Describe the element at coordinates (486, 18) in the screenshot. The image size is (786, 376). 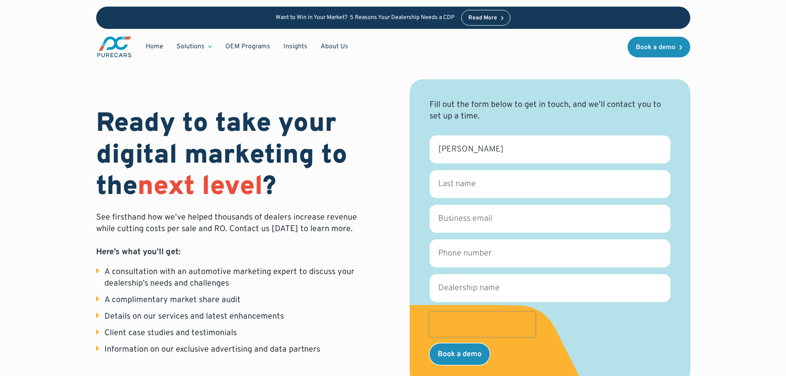
I see `a: Read More` at that location.